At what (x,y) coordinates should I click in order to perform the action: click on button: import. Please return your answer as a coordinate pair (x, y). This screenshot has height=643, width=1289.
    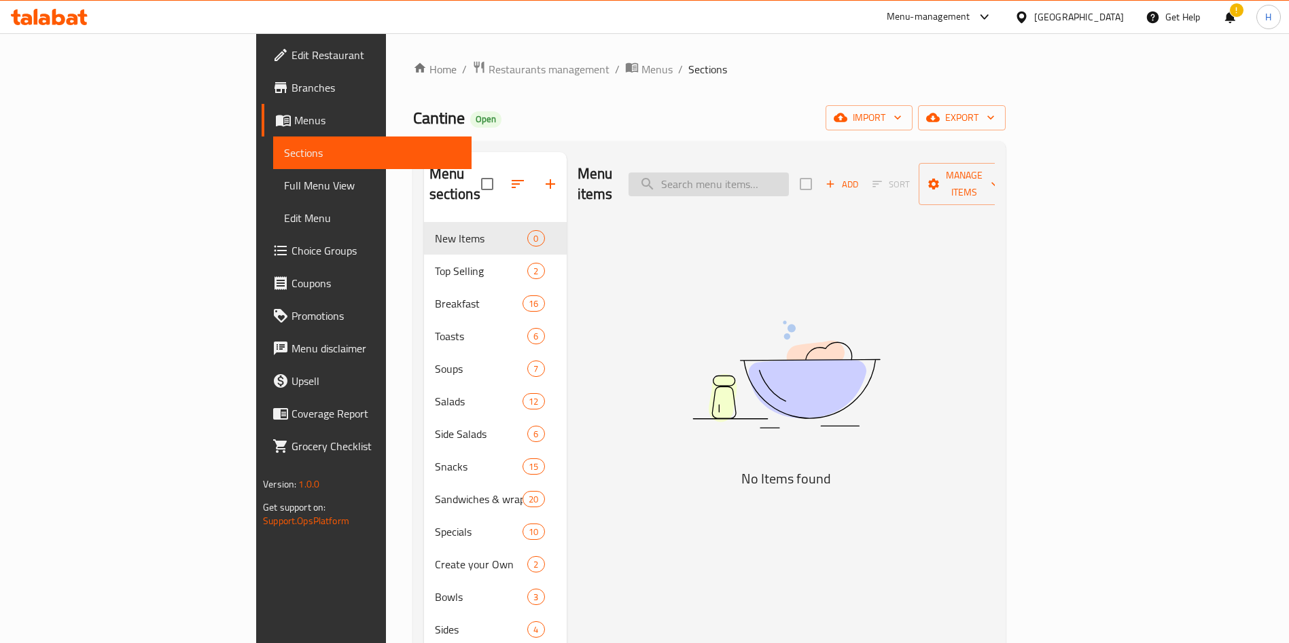
    Looking at the image, I should click on (869, 118).